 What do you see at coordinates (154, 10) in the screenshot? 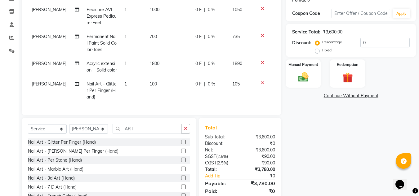
I see `span: 1000` at bounding box center [154, 10].